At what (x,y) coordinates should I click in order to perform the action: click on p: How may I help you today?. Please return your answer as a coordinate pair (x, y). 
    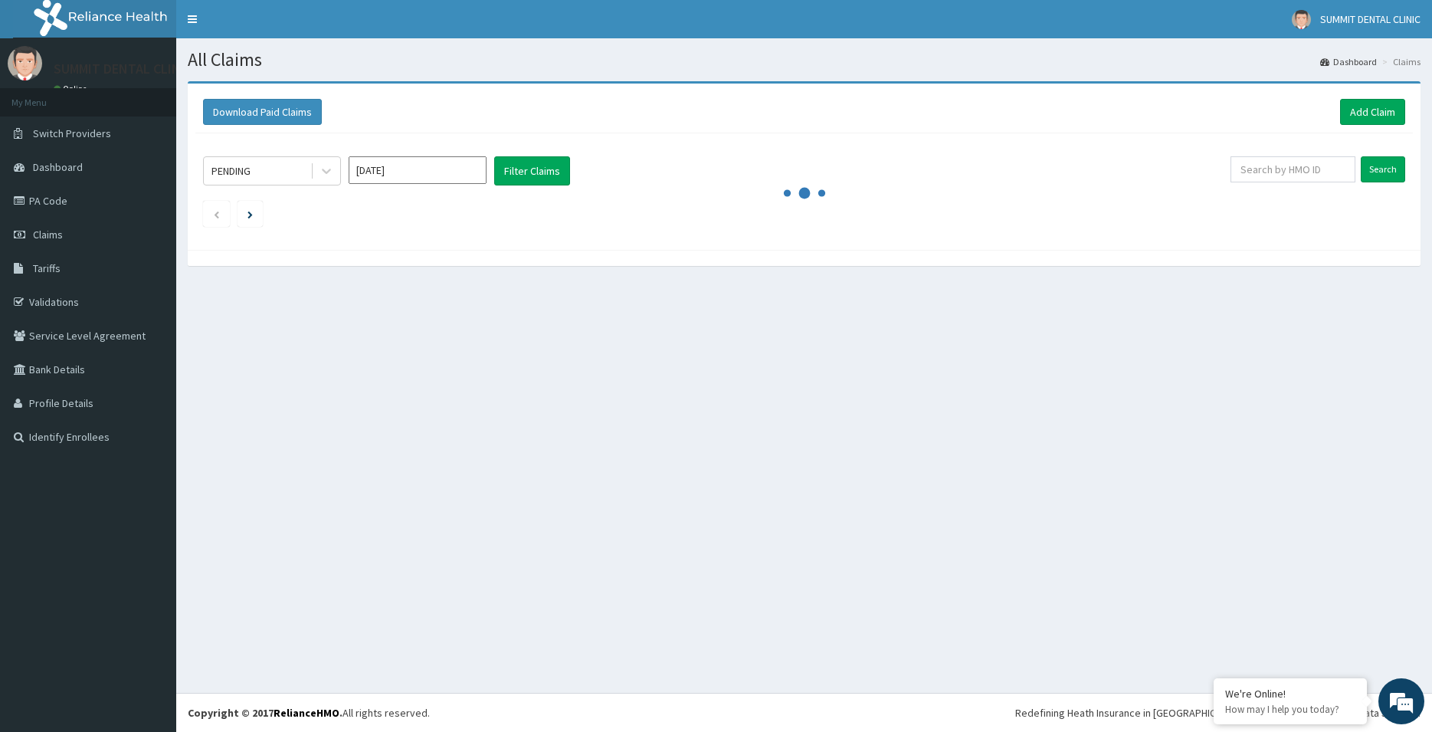
    Looking at the image, I should click on (1291, 709).